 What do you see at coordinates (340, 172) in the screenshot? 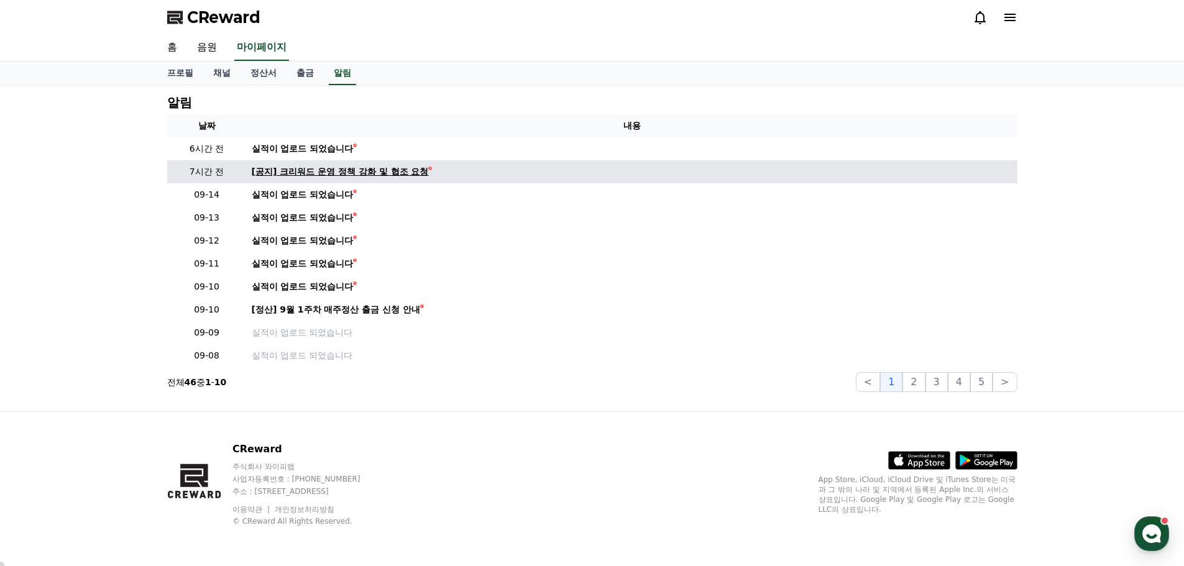
I see `div: [공지] 크리워드 운영 정책 강화 및 협조 요청` at bounding box center [340, 172].